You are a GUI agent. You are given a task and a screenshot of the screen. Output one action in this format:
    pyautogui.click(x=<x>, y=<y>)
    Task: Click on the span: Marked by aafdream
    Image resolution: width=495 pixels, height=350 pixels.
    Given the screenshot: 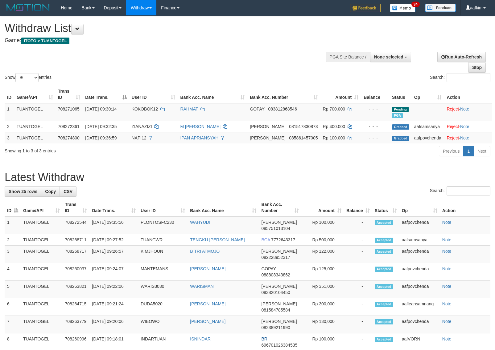 What is the action you would take?
    pyautogui.click(x=397, y=116)
    